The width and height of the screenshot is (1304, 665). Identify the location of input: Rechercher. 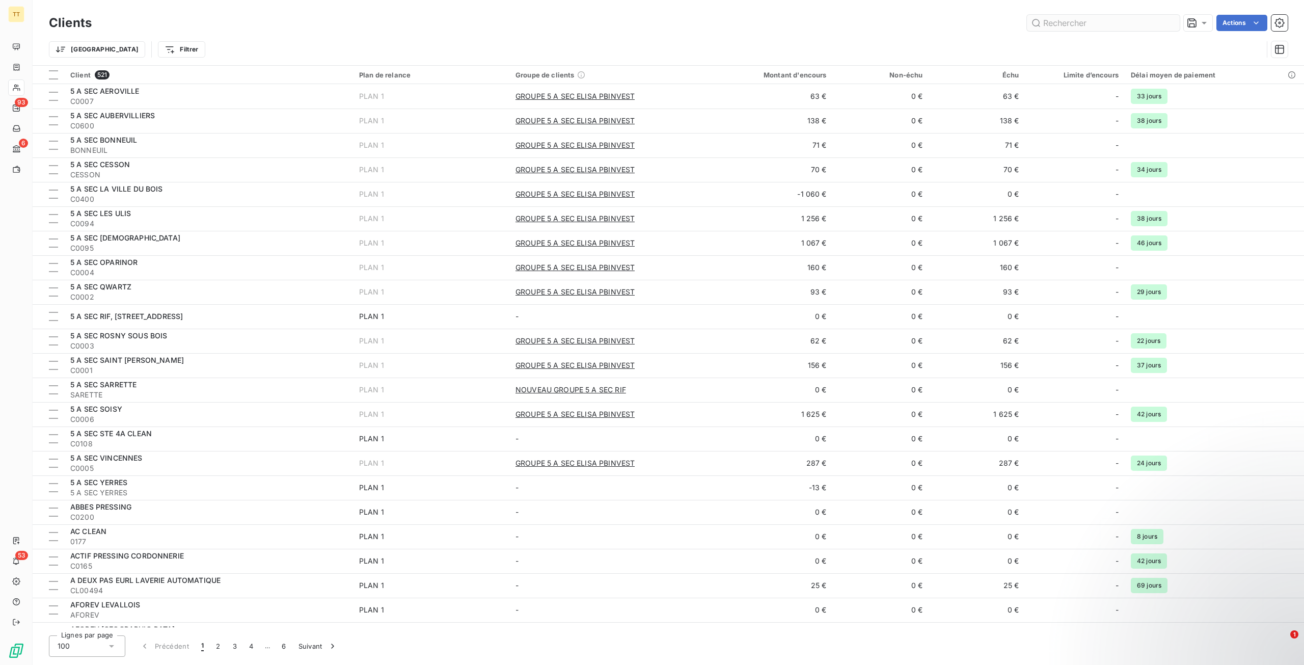
(1103, 23).